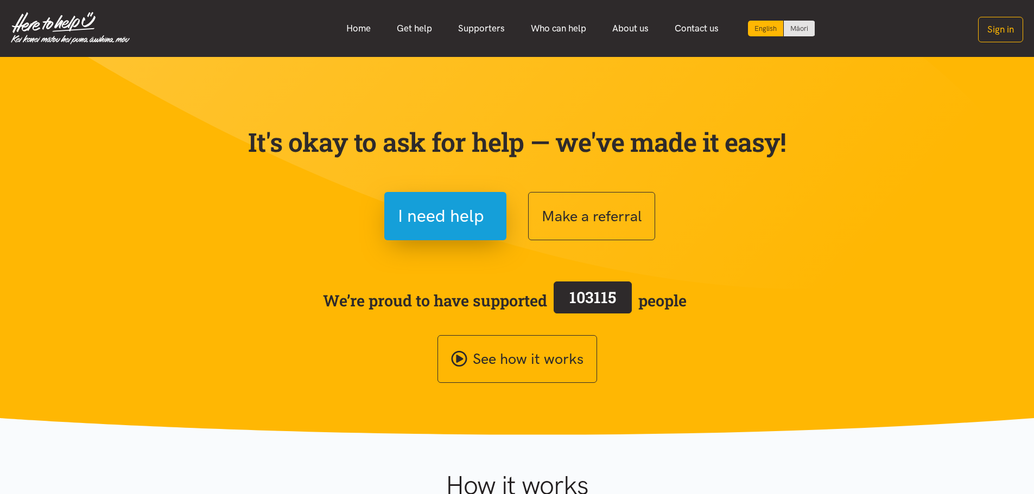 This screenshot has width=1034, height=494. Describe the element at coordinates (70, 28) in the screenshot. I see `img: Home` at that location.